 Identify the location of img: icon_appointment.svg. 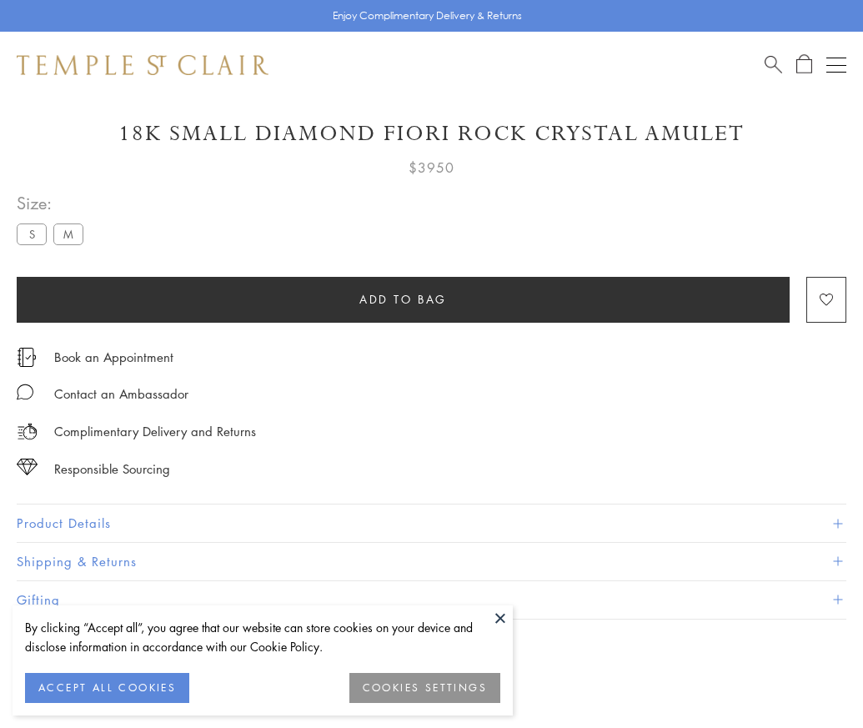
(27, 357).